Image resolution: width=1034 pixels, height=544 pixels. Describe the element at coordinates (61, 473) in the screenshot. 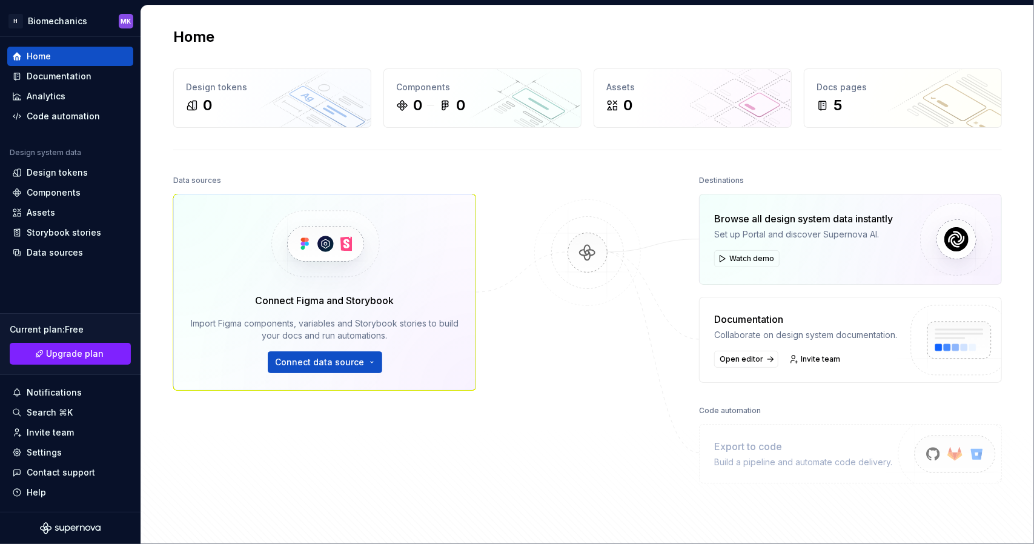

I see `div: Contact support` at that location.